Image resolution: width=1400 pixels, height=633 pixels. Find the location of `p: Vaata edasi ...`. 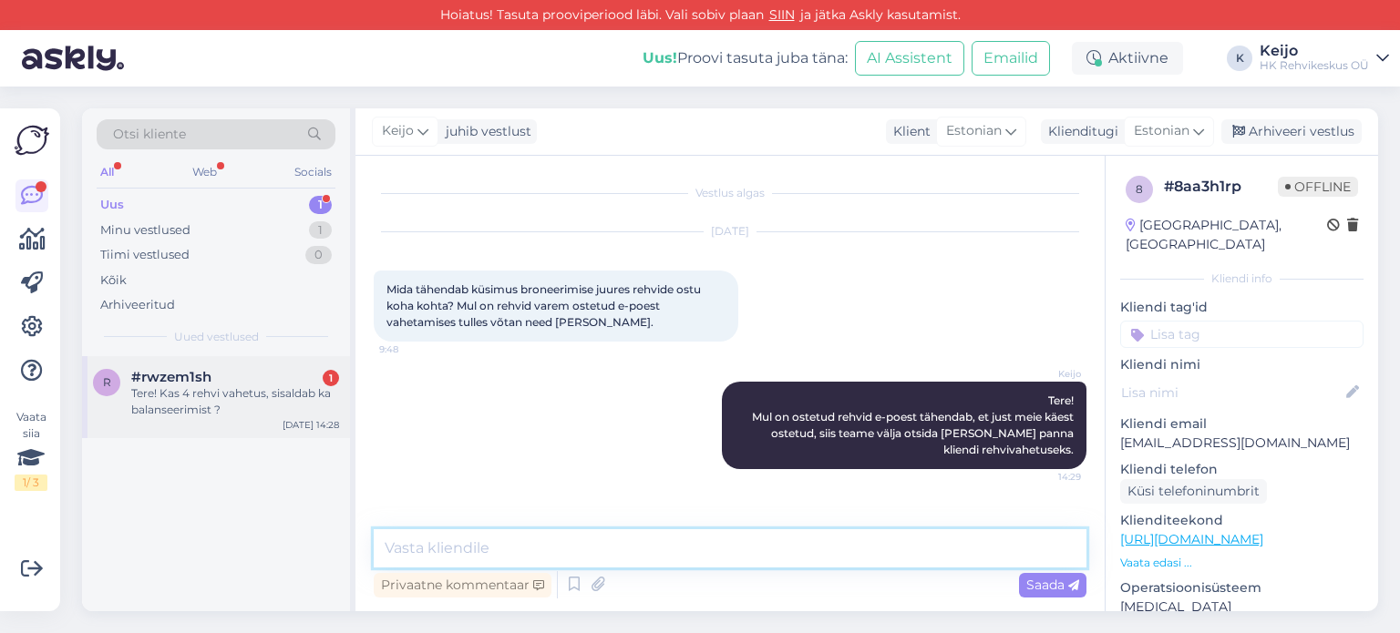

p: Vaata edasi ... is located at coordinates (1241, 563).